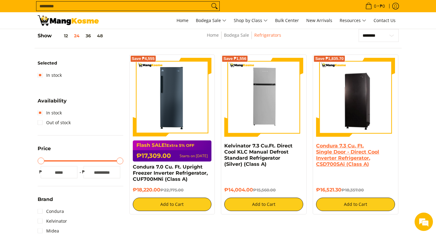  Describe the element at coordinates (108, 10) in the screenshot. I see `div: Minimize live chat window` at that location.